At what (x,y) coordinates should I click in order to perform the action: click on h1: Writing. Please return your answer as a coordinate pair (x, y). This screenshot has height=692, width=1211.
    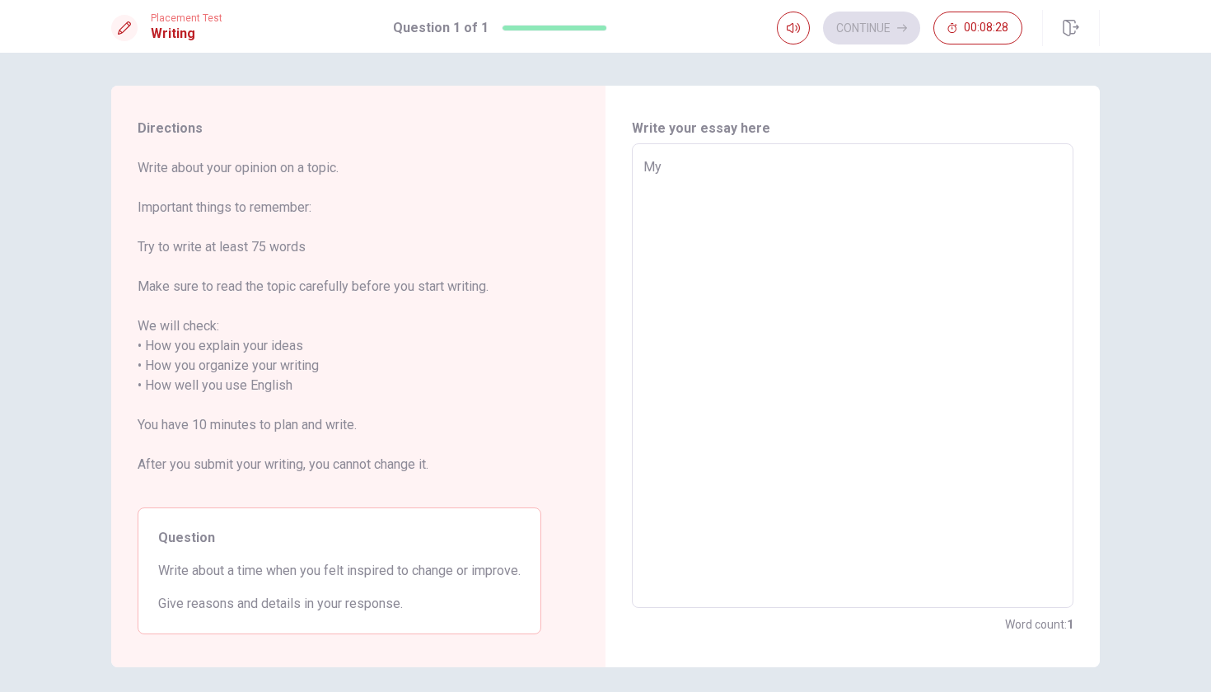
    Looking at the image, I should click on (186, 34).